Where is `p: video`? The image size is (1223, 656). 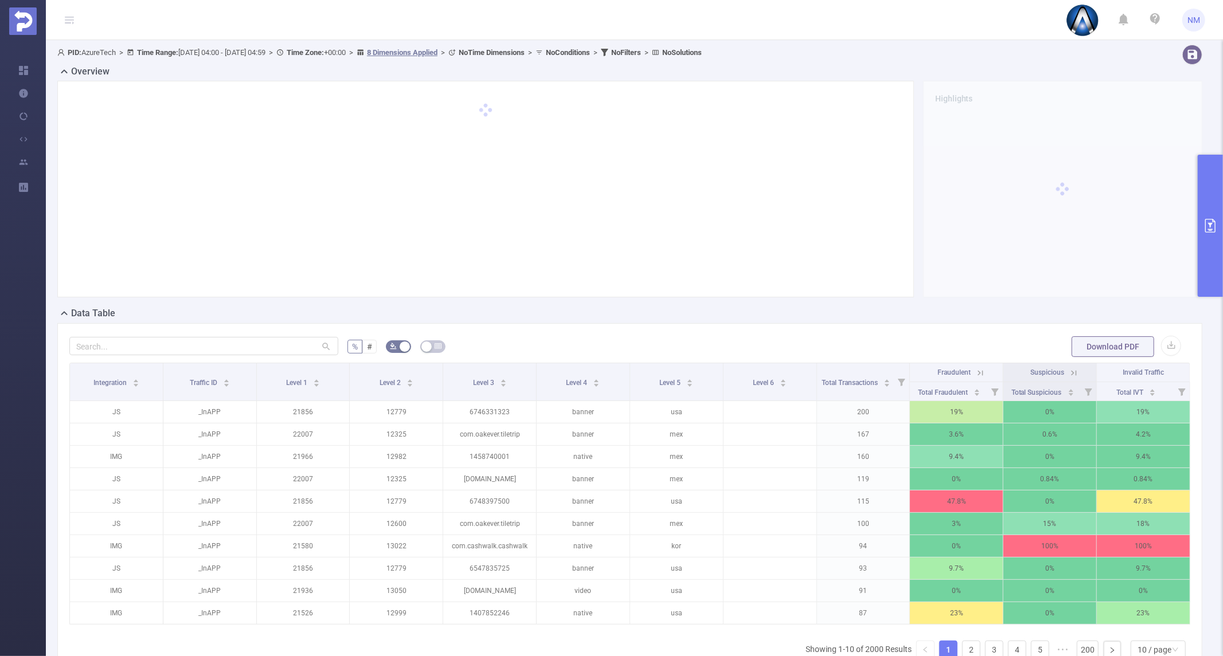
p: video is located at coordinates (583, 591).